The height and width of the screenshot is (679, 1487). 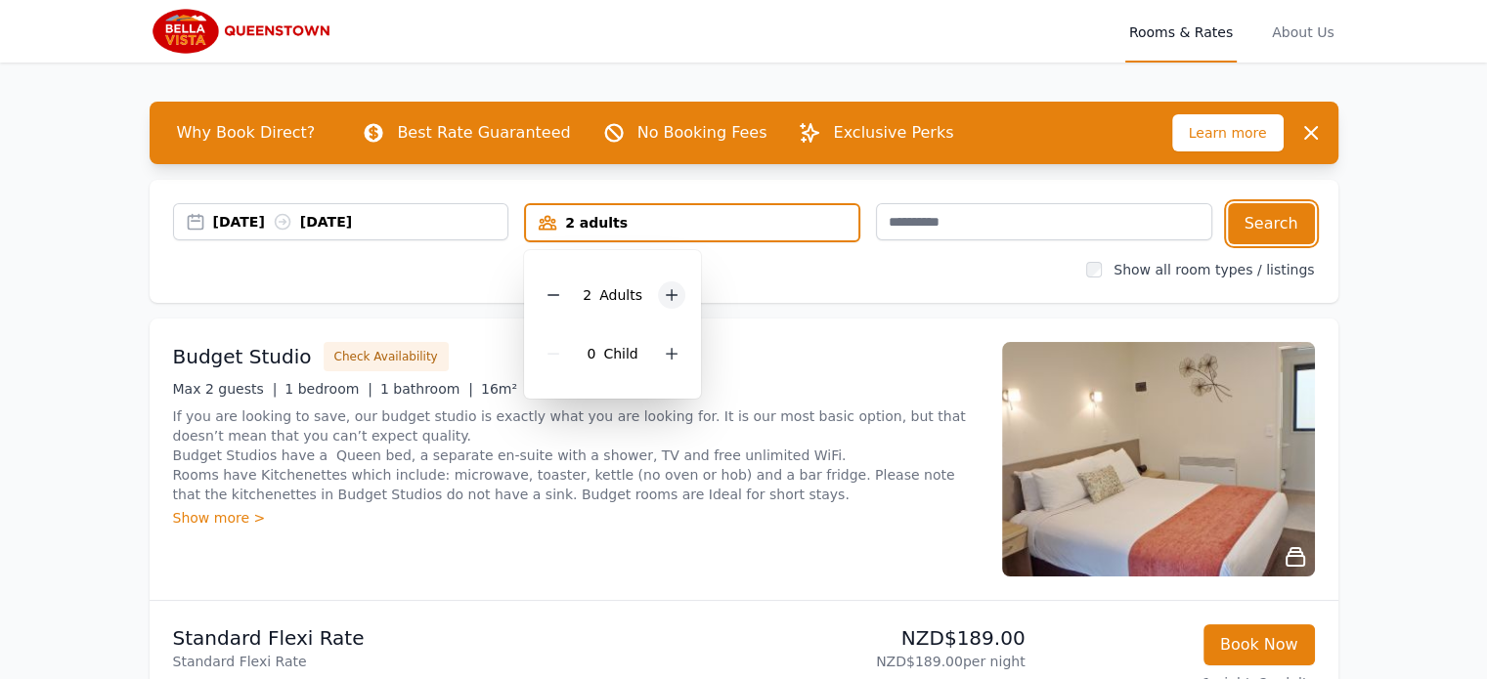 What do you see at coordinates (888, 638) in the screenshot?
I see `p: NZD$189.00` at bounding box center [888, 638].